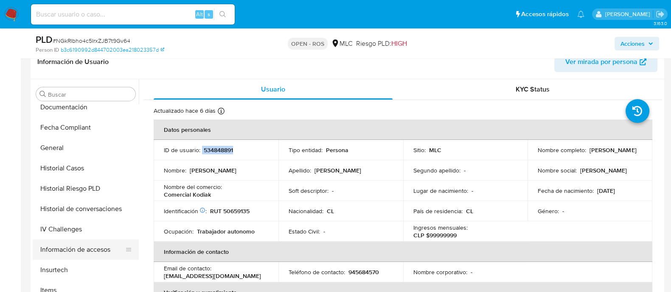 This screenshot has width=671, height=292. Describe the element at coordinates (185, 211) in the screenshot. I see `p: Identificación :` at that location.